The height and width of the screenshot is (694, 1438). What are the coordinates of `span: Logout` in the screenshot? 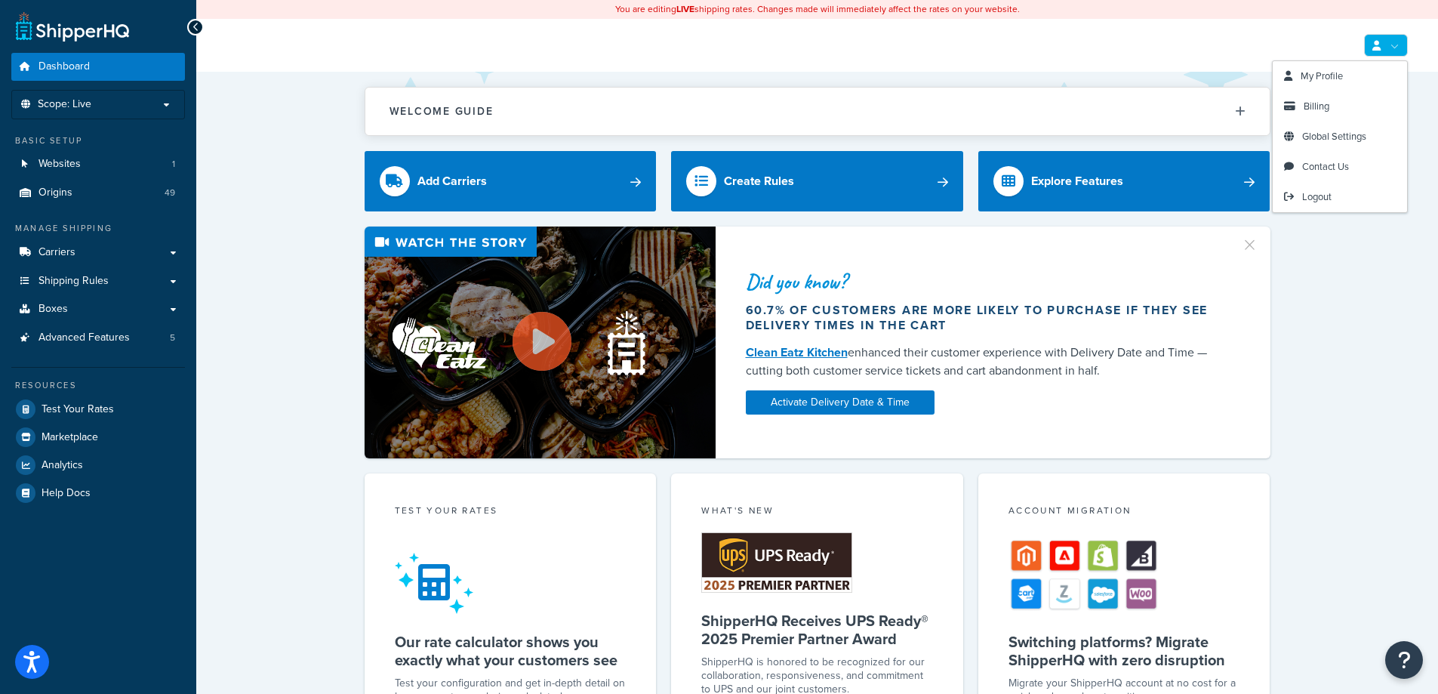 It's located at (1317, 196).